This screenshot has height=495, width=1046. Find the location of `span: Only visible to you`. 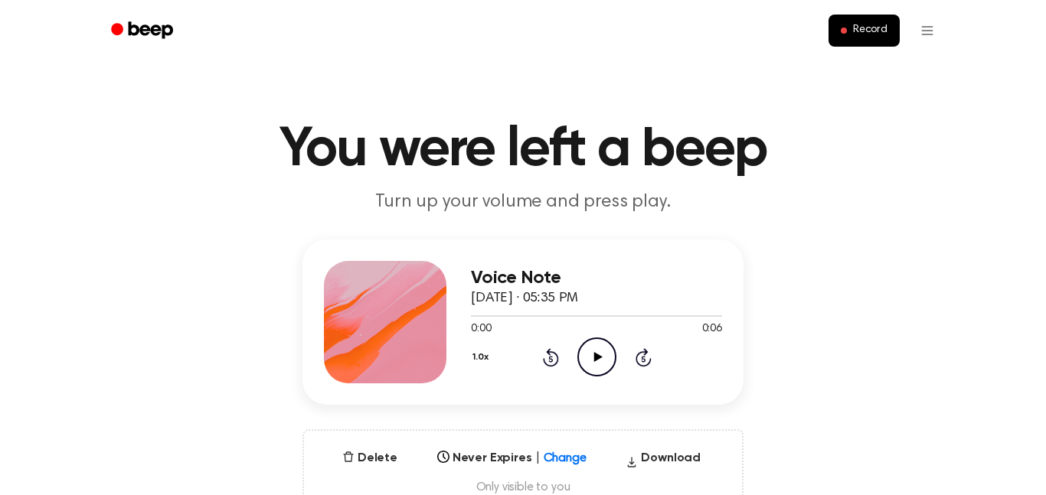

span: Only visible to you is located at coordinates (523, 488).